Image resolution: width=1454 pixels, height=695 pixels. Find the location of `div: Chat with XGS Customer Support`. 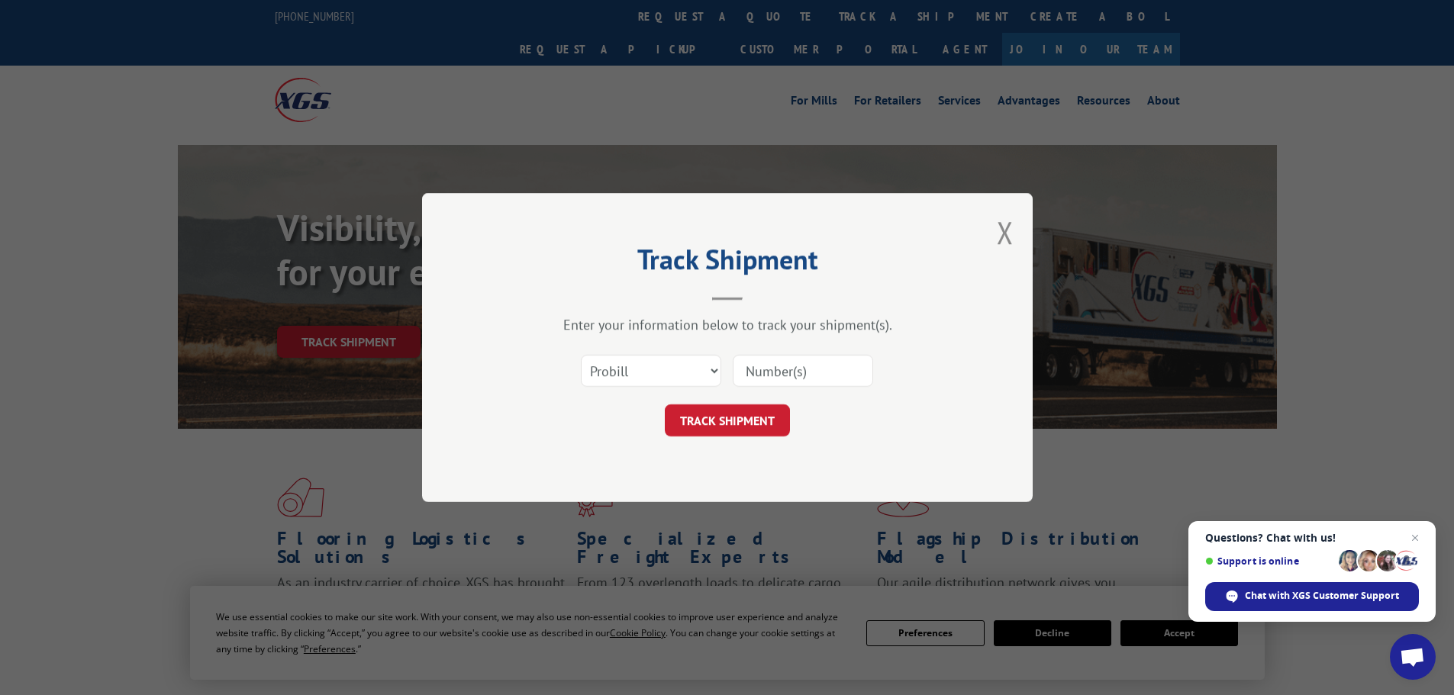

div: Chat with XGS Customer Support is located at coordinates (1312, 597).